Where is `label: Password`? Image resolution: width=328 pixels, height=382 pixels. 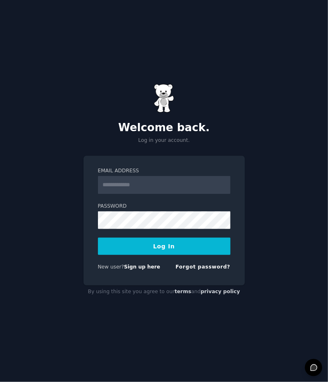 label: Password is located at coordinates (164, 206).